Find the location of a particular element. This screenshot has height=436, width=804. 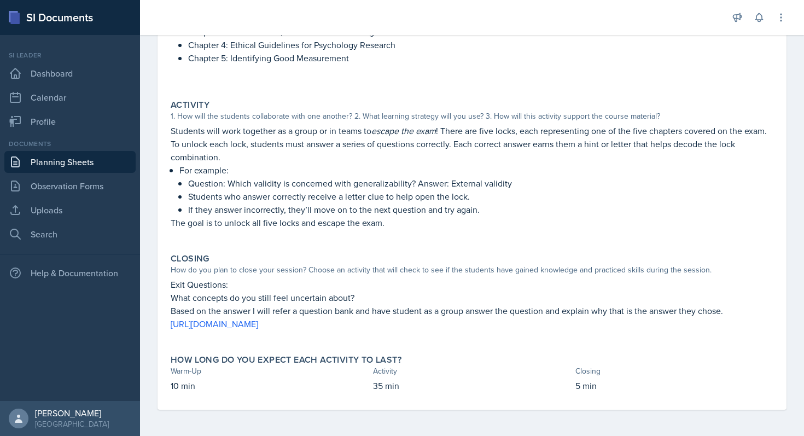

label: Closing is located at coordinates (190, 259).